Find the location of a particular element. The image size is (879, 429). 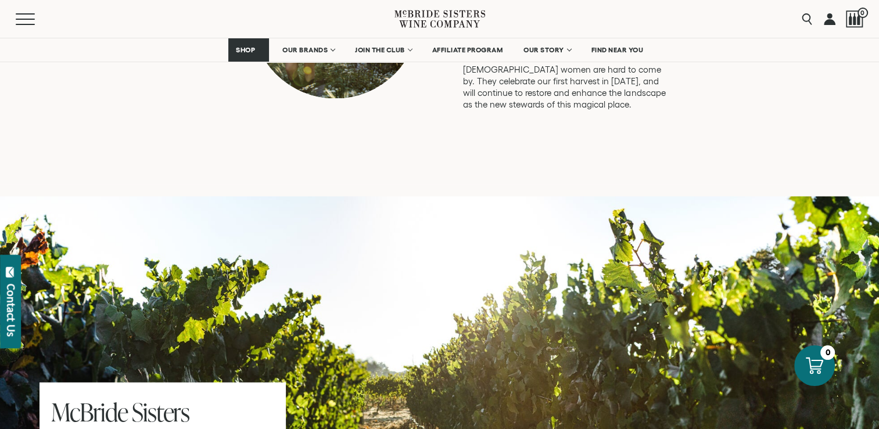

a: SHOP is located at coordinates (249, 50).